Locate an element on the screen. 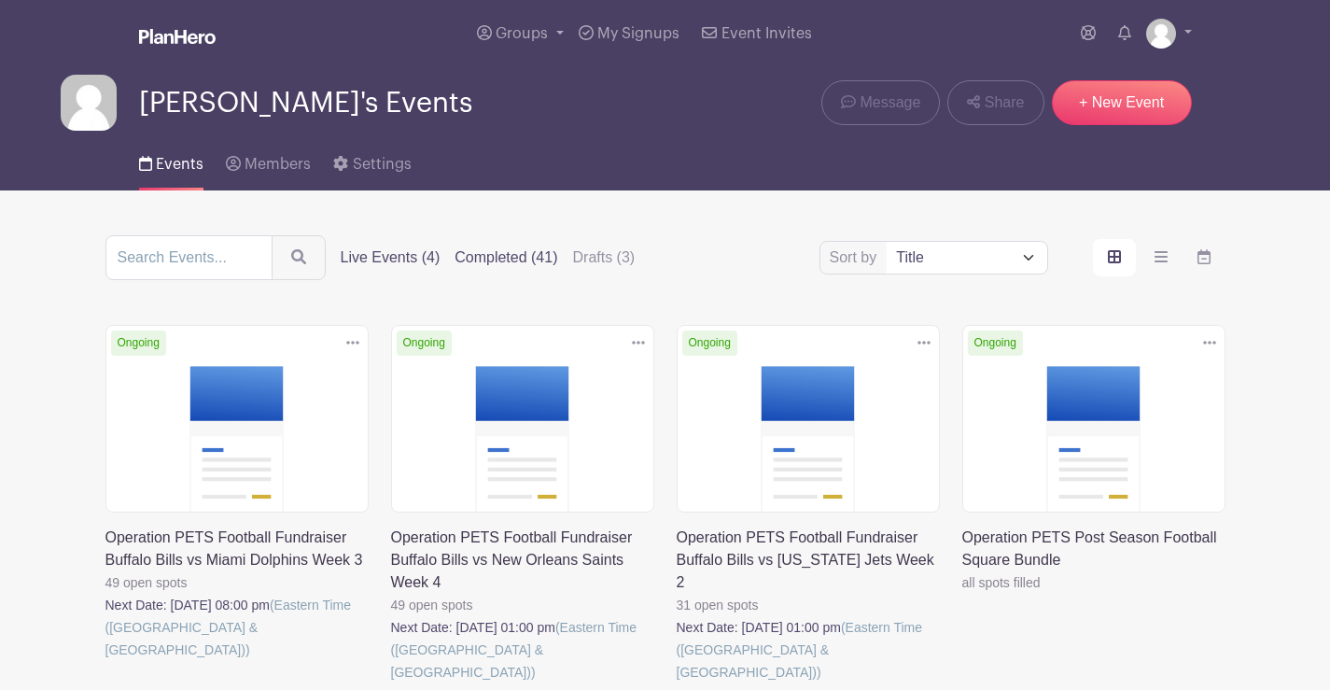 Image resolution: width=1330 pixels, height=690 pixels. label: Completed (41) is located at coordinates (506, 258).